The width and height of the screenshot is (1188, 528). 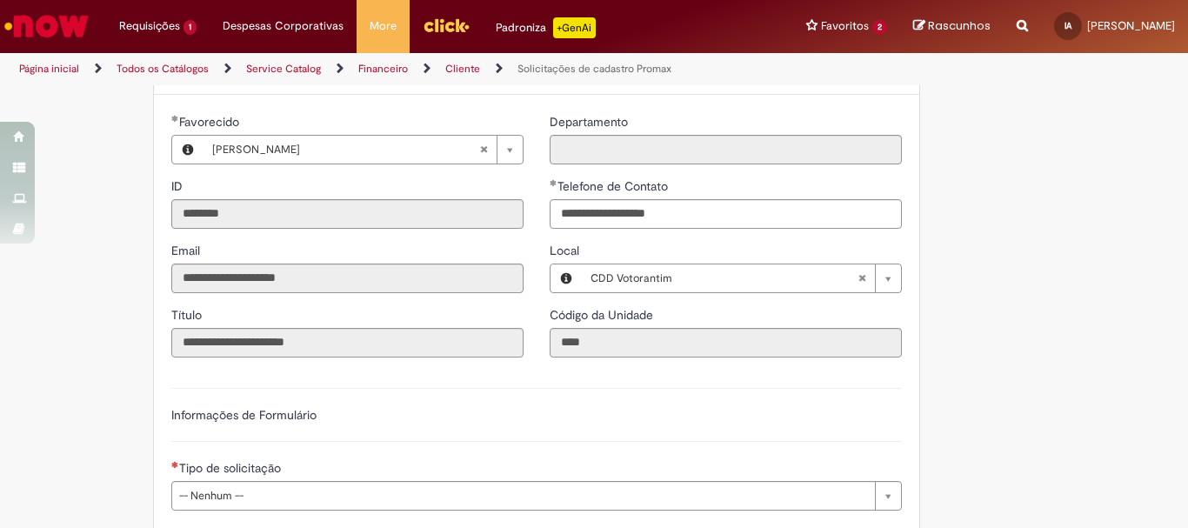 I want to click on span: Somente leitura - Email, so click(x=187, y=250).